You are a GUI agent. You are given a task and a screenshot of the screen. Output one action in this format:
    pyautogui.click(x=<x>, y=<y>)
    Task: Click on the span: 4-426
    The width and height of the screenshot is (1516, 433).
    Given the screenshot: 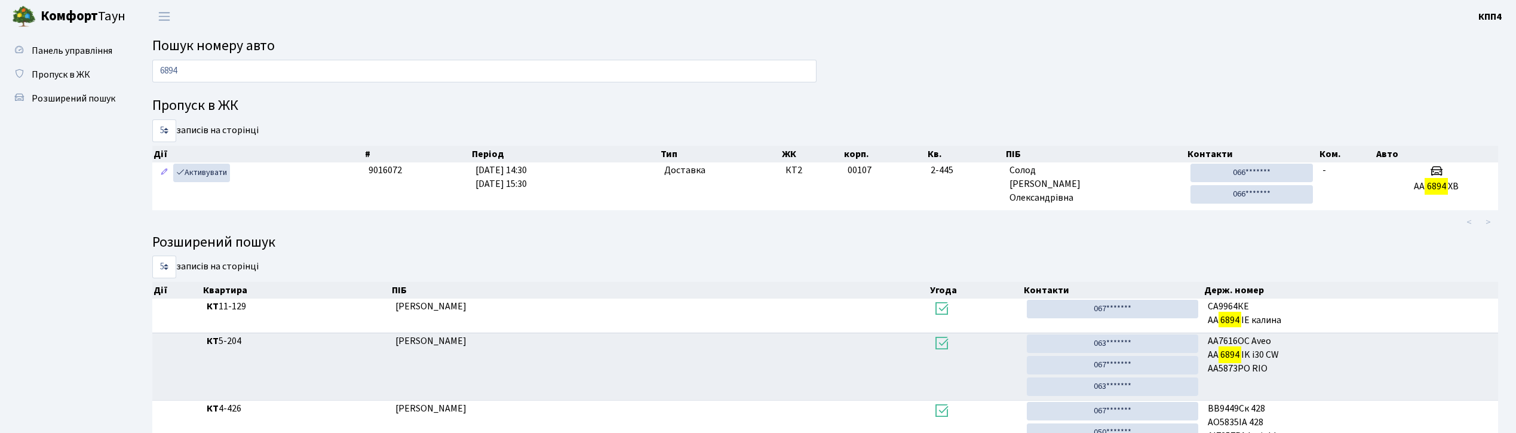 What is the action you would take?
    pyautogui.click(x=296, y=409)
    